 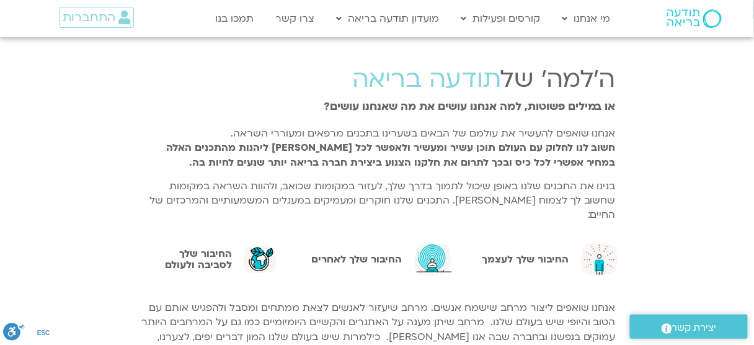 I want to click on span: התחברות, so click(x=89, y=17).